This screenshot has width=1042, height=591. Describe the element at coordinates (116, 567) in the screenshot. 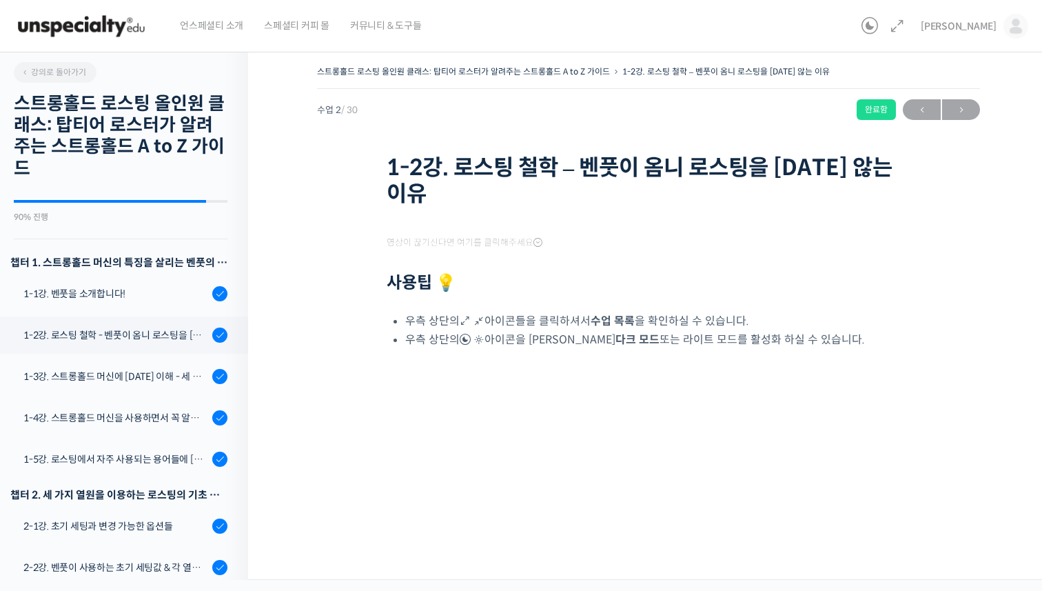

I see `div: 2-2강. 벤풋이 사용하는 초기 세팅값 & 각 열원이 하는 역할` at that location.